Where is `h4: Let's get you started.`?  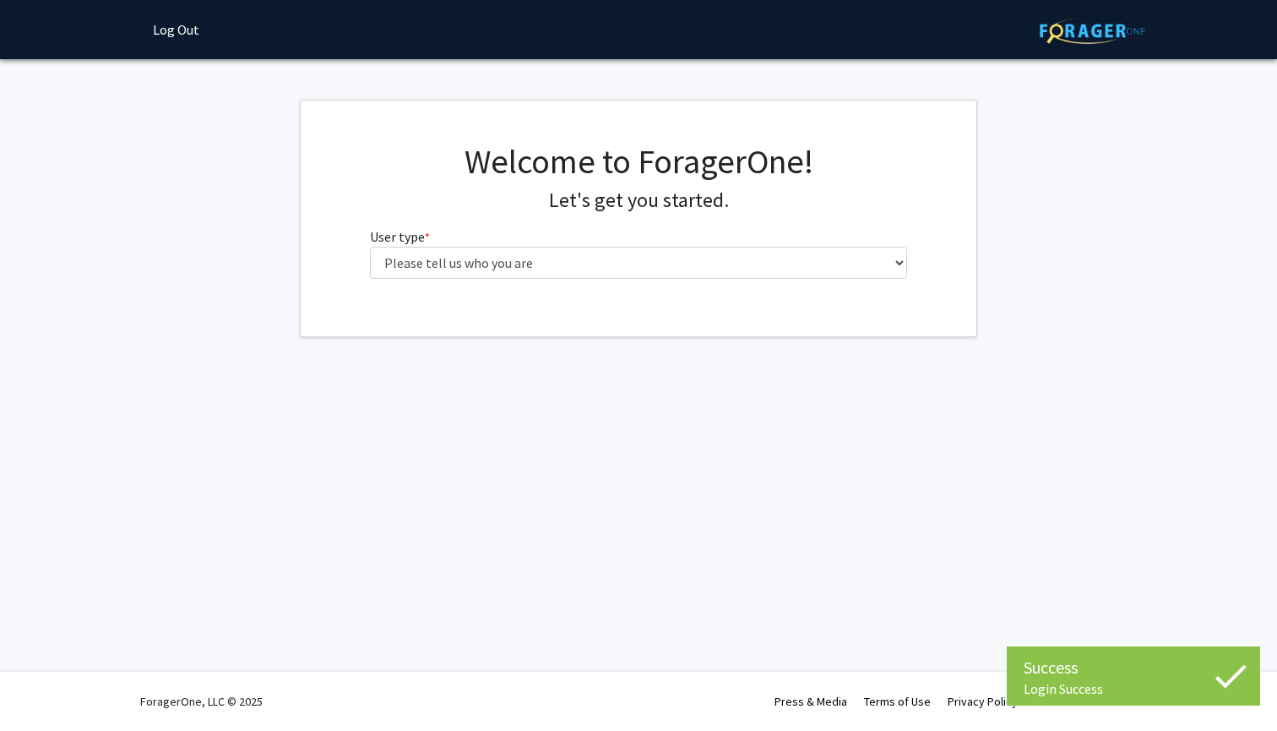 h4: Let's get you started. is located at coordinates (639, 200).